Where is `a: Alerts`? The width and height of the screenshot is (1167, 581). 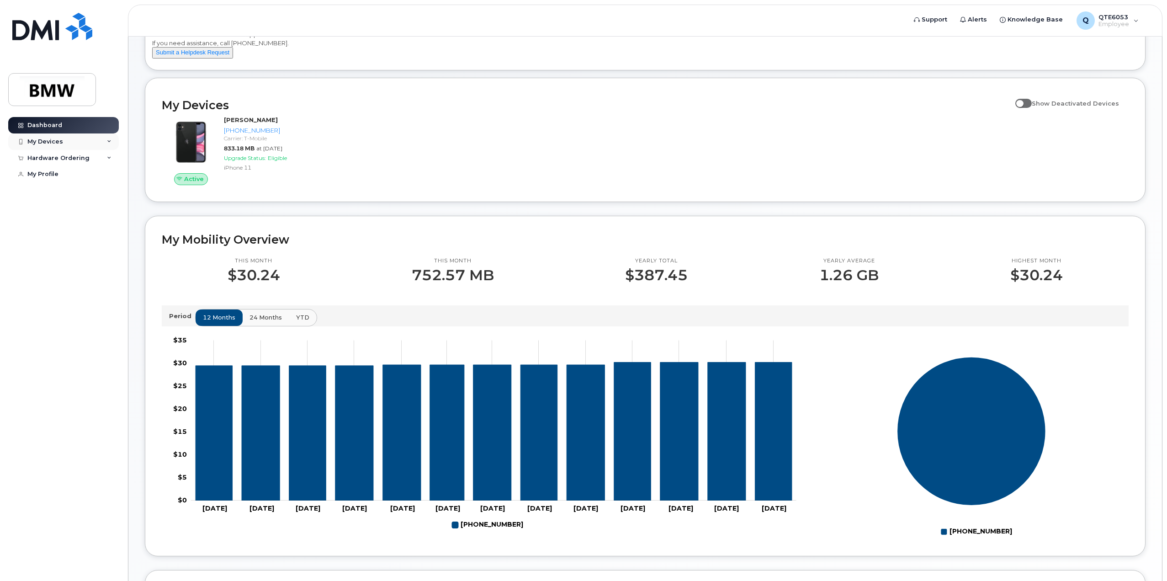
a: Alerts is located at coordinates (973, 20).